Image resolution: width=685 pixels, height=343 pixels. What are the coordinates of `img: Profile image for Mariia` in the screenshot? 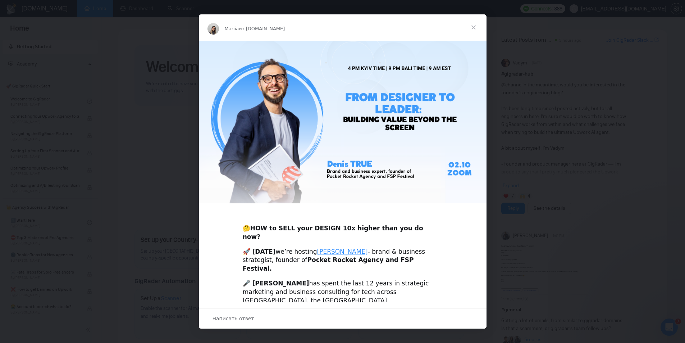 It's located at (213, 29).